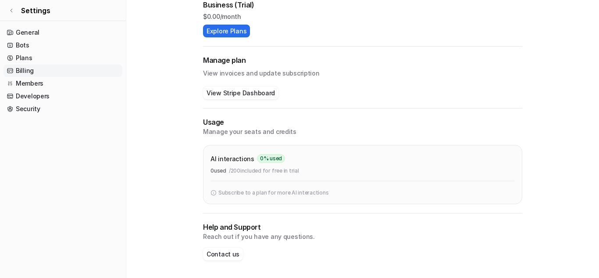 This screenshot has height=278, width=599. What do you see at coordinates (363, 60) in the screenshot?
I see `h2: Manage plan` at bounding box center [363, 60].